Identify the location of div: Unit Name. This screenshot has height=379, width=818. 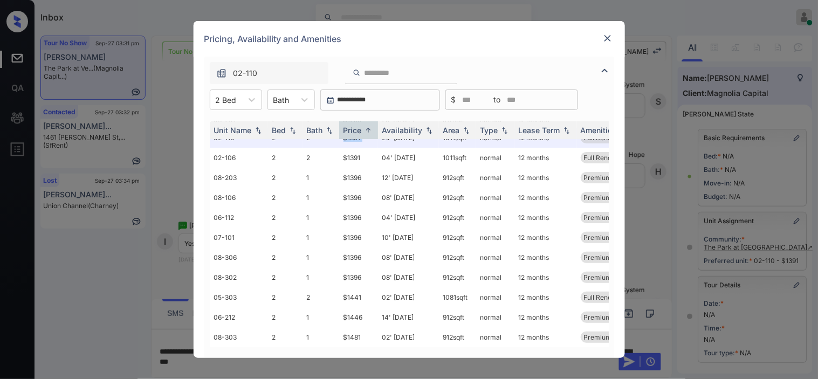
(233, 130).